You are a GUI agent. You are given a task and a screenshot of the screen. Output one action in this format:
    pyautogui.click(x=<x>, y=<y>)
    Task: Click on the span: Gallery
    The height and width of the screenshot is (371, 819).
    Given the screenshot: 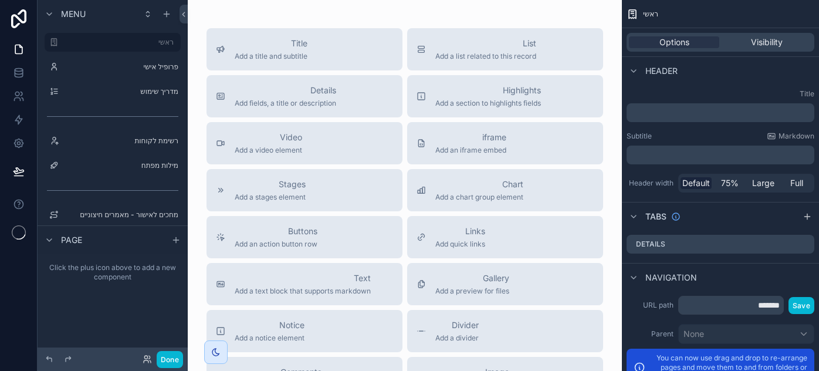 What is the action you would take?
    pyautogui.click(x=472, y=278)
    